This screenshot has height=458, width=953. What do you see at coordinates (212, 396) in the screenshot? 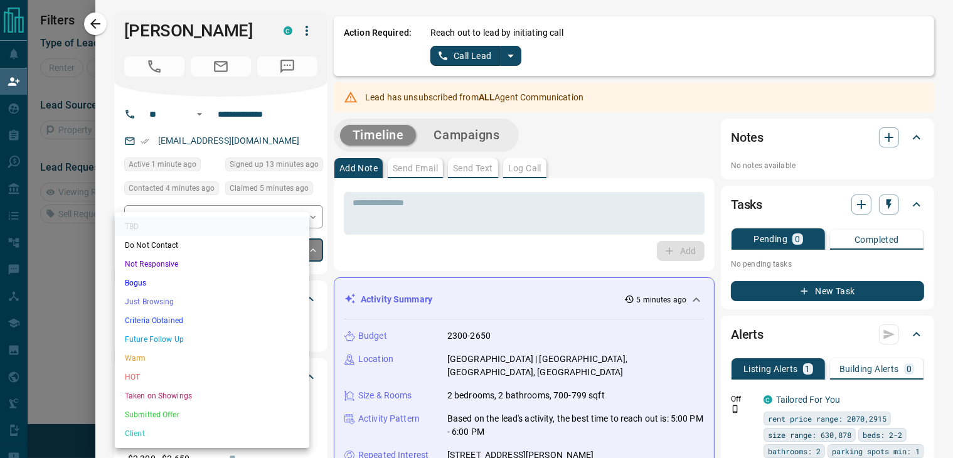
I see `li: Taken on Showings` at bounding box center [212, 396].